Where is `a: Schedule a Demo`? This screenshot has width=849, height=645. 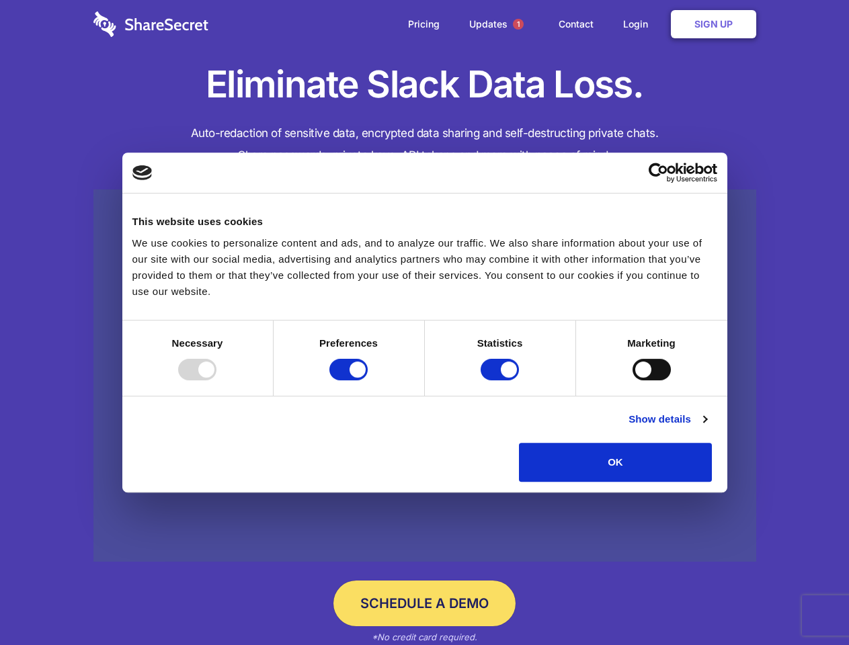 a: Schedule a Demo is located at coordinates (424, 604).